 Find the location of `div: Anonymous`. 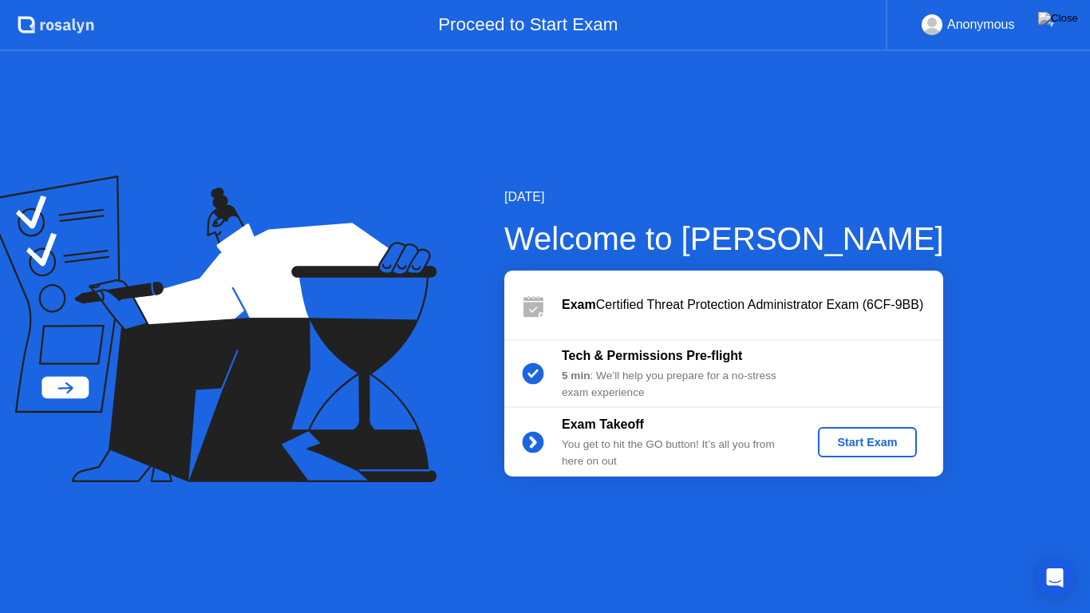

div: Anonymous is located at coordinates (981, 25).